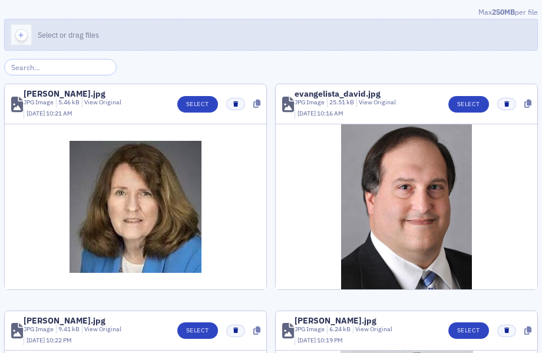 This screenshot has height=353, width=542. I want to click on div: 9.41 kB, so click(68, 329).